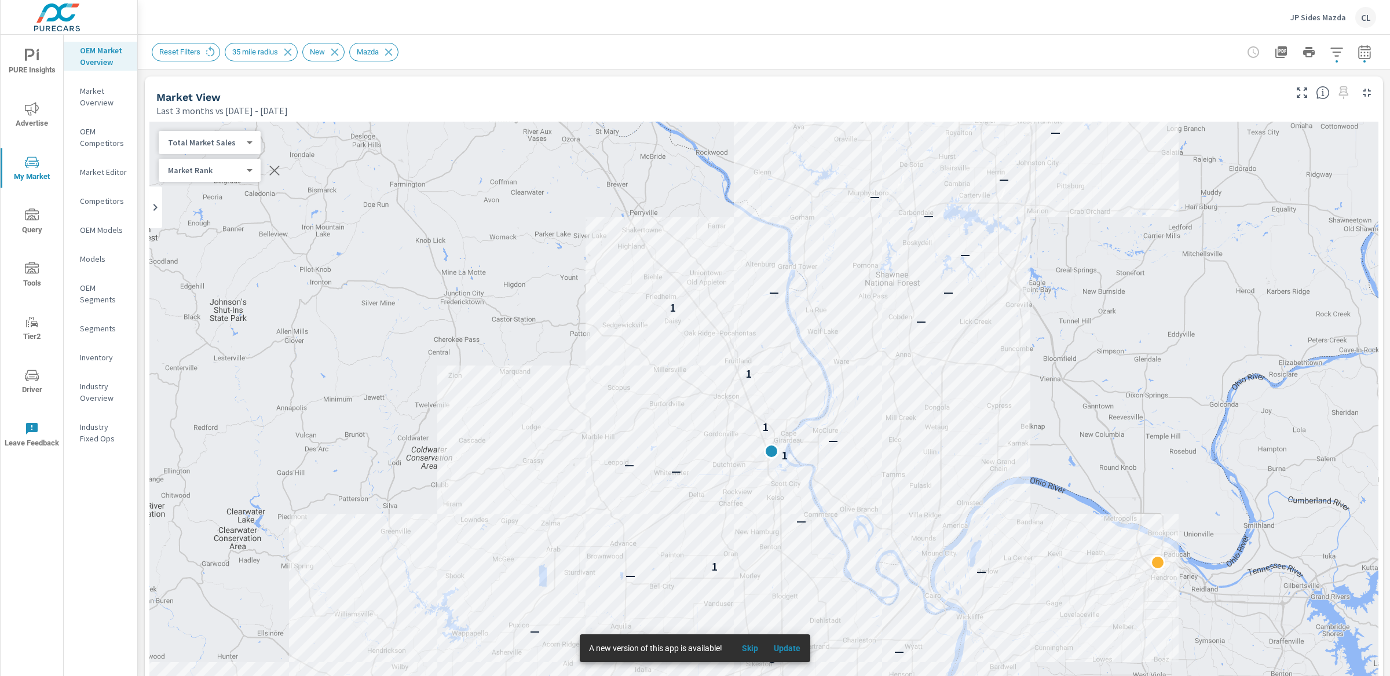  I want to click on div: Competitors, so click(100, 201).